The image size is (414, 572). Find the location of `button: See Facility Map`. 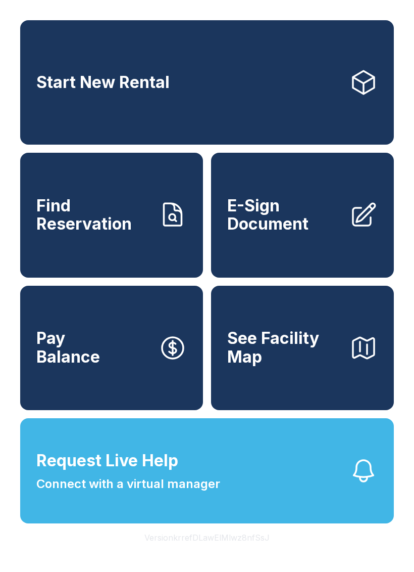

button: See Facility Map is located at coordinates (303, 348).